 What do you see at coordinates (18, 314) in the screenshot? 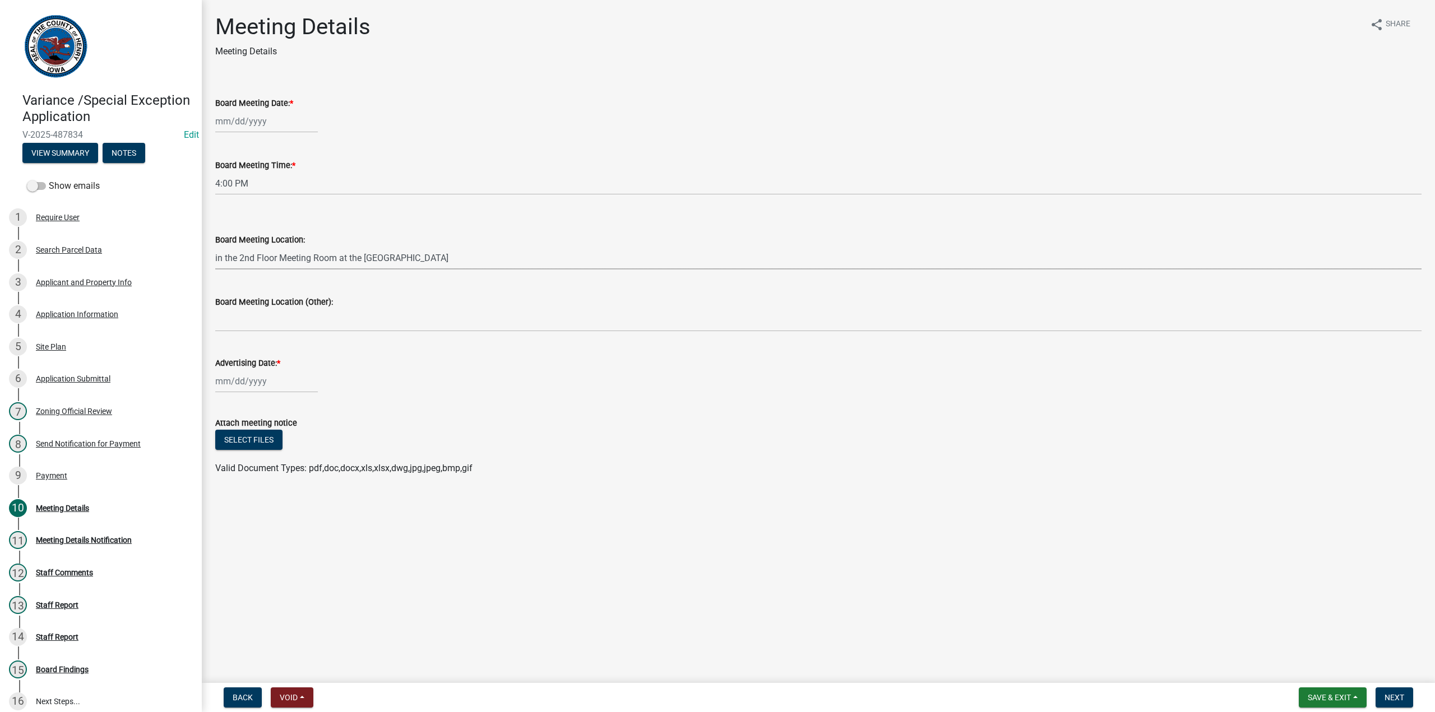
I see `div: 4` at bounding box center [18, 314].